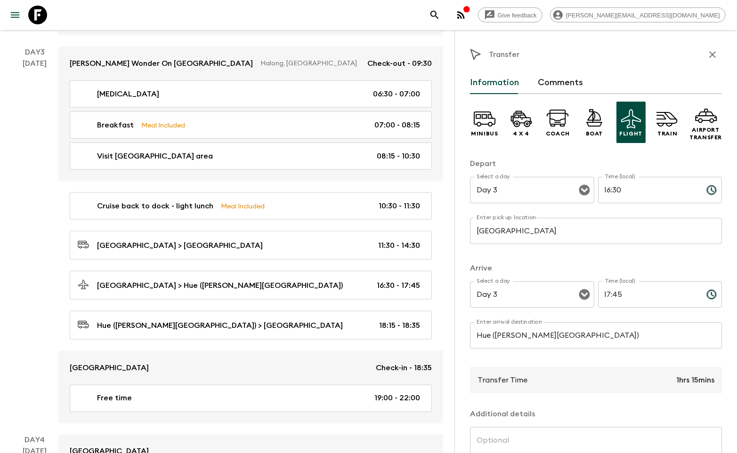 The width and height of the screenshot is (737, 453). I want to click on a: BreakfastMeal Included07:00 - 08:15, so click(251, 125).